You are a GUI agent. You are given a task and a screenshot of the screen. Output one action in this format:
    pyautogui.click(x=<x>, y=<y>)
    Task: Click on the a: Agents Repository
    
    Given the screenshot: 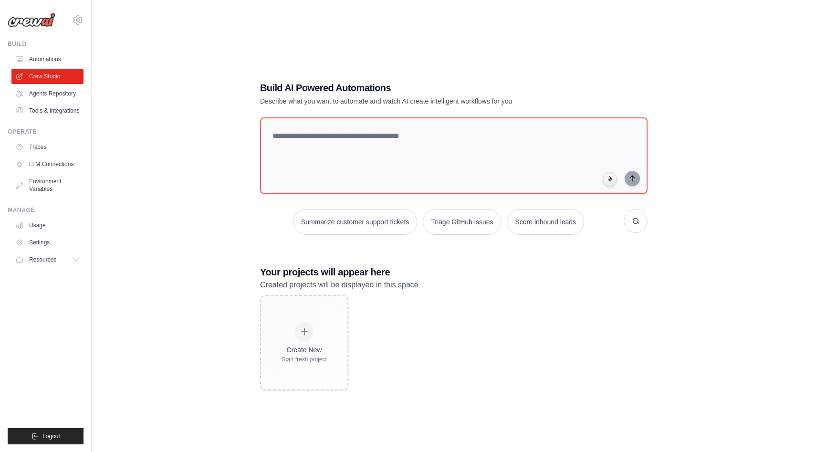 What is the action you would take?
    pyautogui.click(x=47, y=94)
    